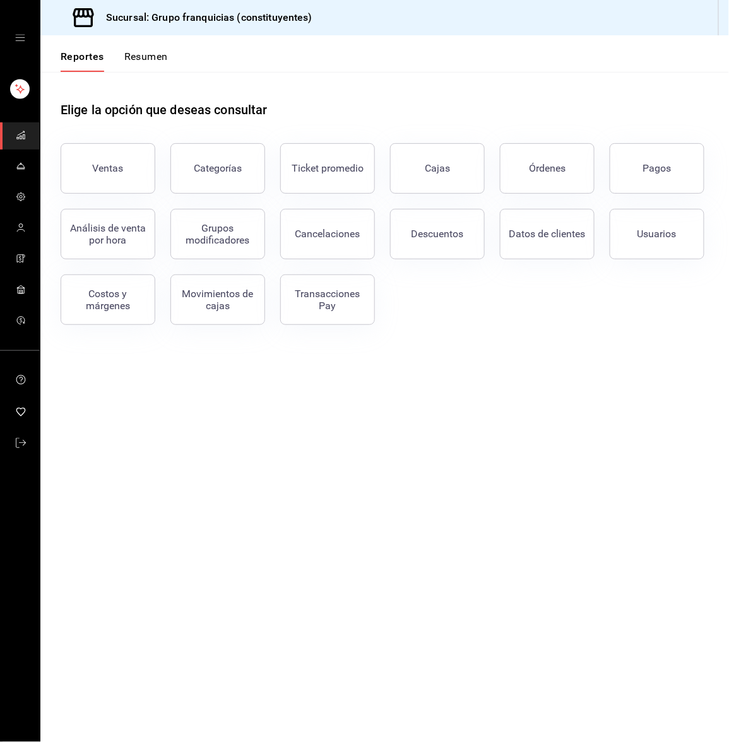  Describe the element at coordinates (82, 61) in the screenshot. I see `button: Reportes` at that location.